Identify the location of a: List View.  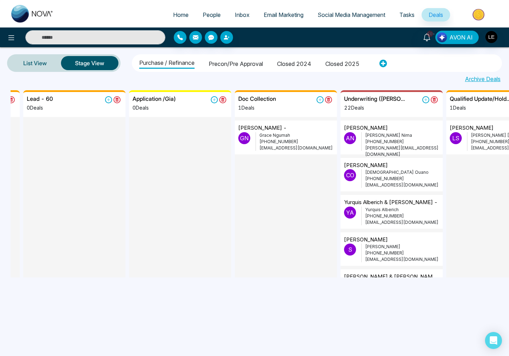
(35, 63).